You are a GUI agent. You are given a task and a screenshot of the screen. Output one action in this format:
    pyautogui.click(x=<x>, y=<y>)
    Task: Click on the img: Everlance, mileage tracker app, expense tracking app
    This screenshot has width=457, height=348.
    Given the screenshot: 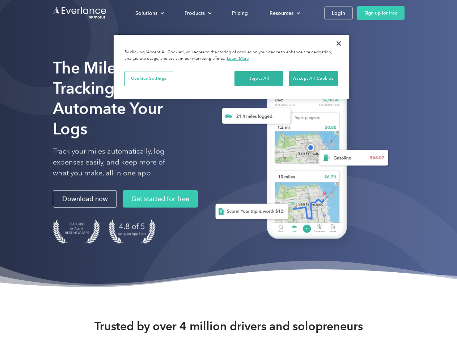 What is the action you would take?
    pyautogui.click(x=299, y=159)
    